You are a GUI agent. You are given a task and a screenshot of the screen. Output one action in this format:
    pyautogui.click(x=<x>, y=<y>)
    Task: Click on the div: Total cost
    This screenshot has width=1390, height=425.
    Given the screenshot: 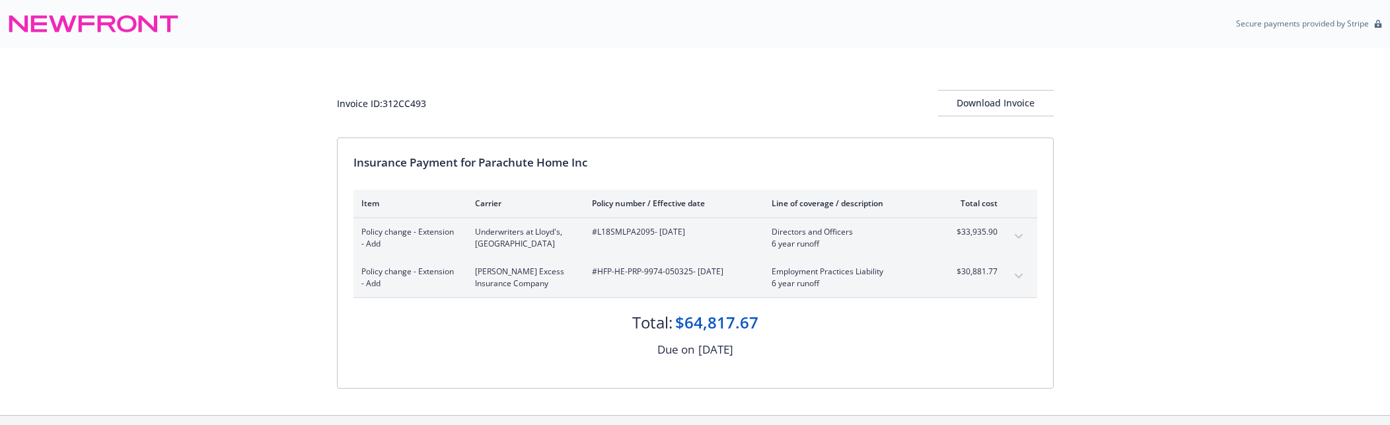 What is the action you would take?
    pyautogui.click(x=973, y=203)
    